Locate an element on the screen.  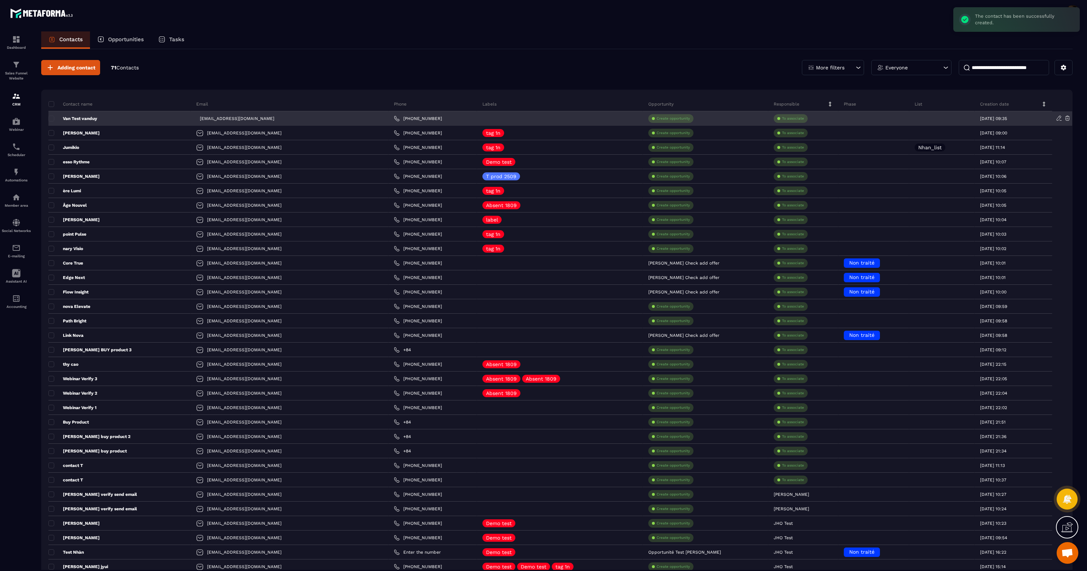
p: Test Nhàn is located at coordinates (66, 552).